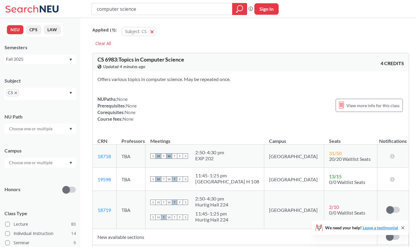 Image resolution: width=416 pixels, height=247 pixels. I want to click on svg: X to remove pill, so click(16, 93).